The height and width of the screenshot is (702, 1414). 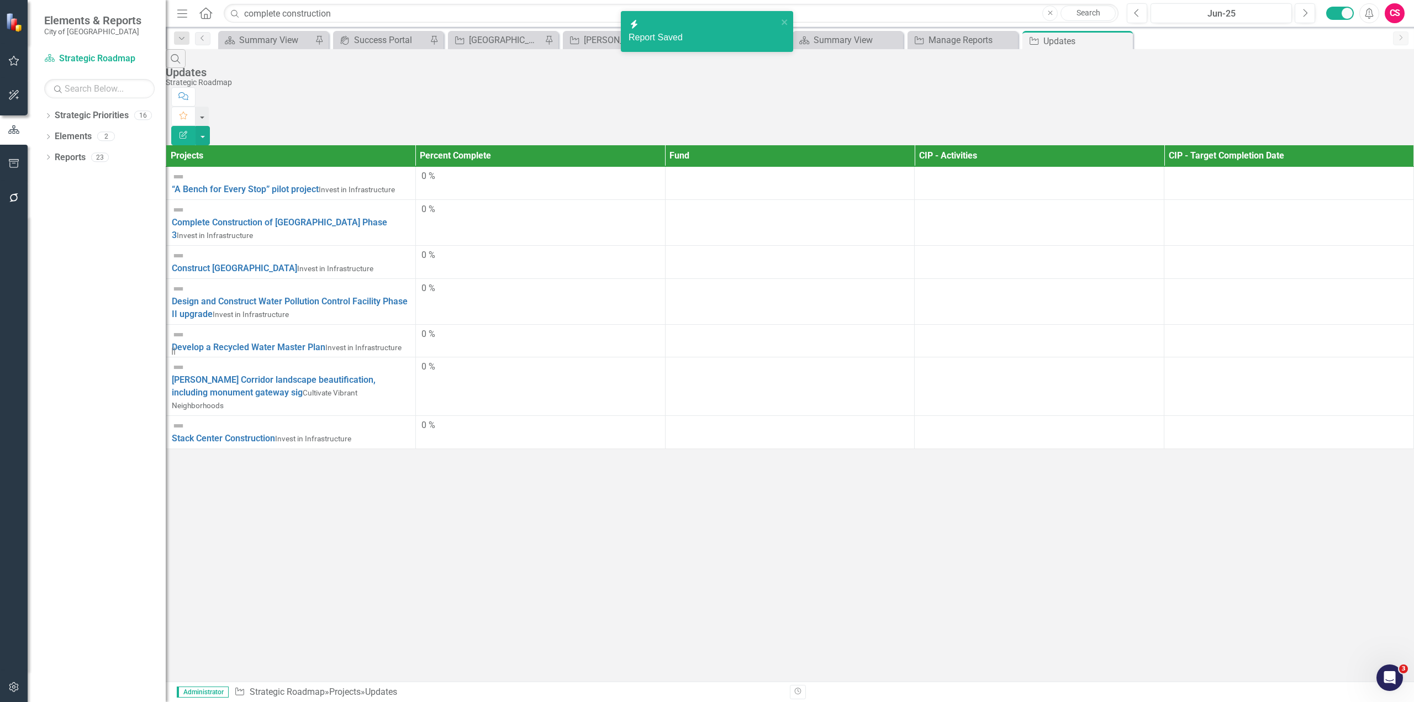 I want to click on a: “A Bench for Every Stop” pilot project, so click(x=245, y=189).